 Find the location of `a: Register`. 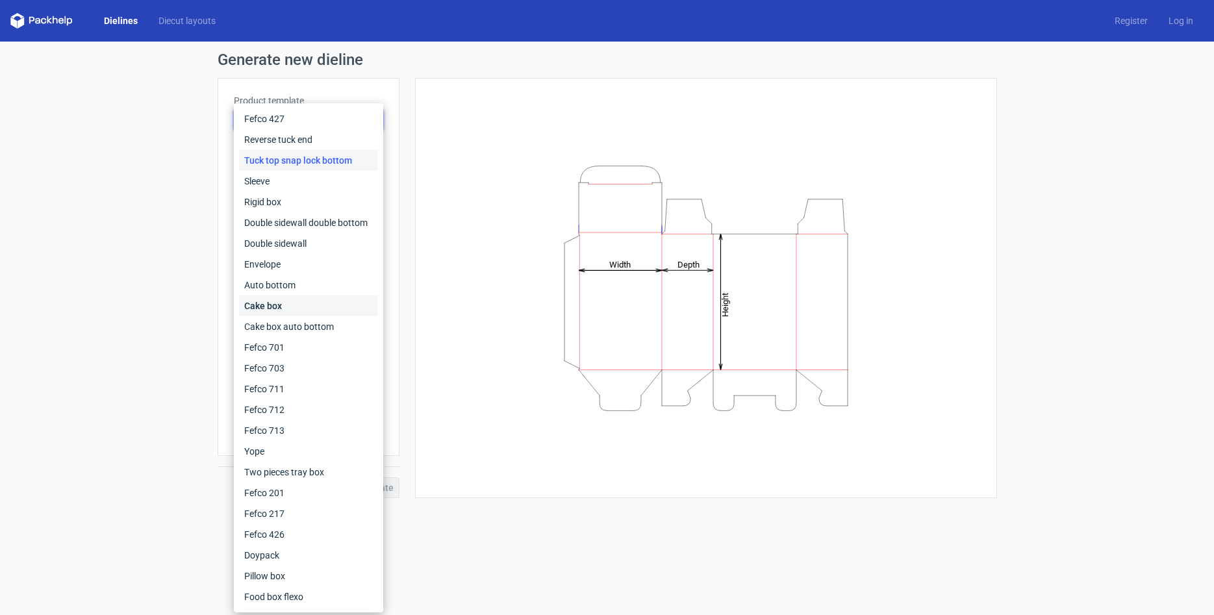

a: Register is located at coordinates (1131, 21).